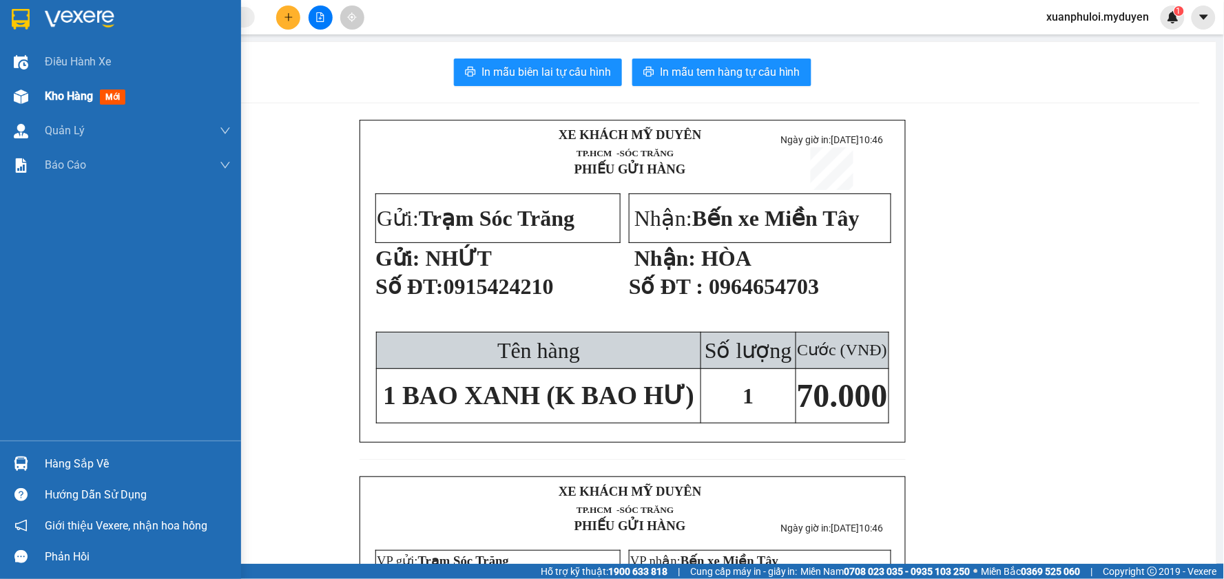 The image size is (1224, 579). What do you see at coordinates (704, 560) in the screenshot?
I see `span: VP nhận:` at bounding box center [704, 560].